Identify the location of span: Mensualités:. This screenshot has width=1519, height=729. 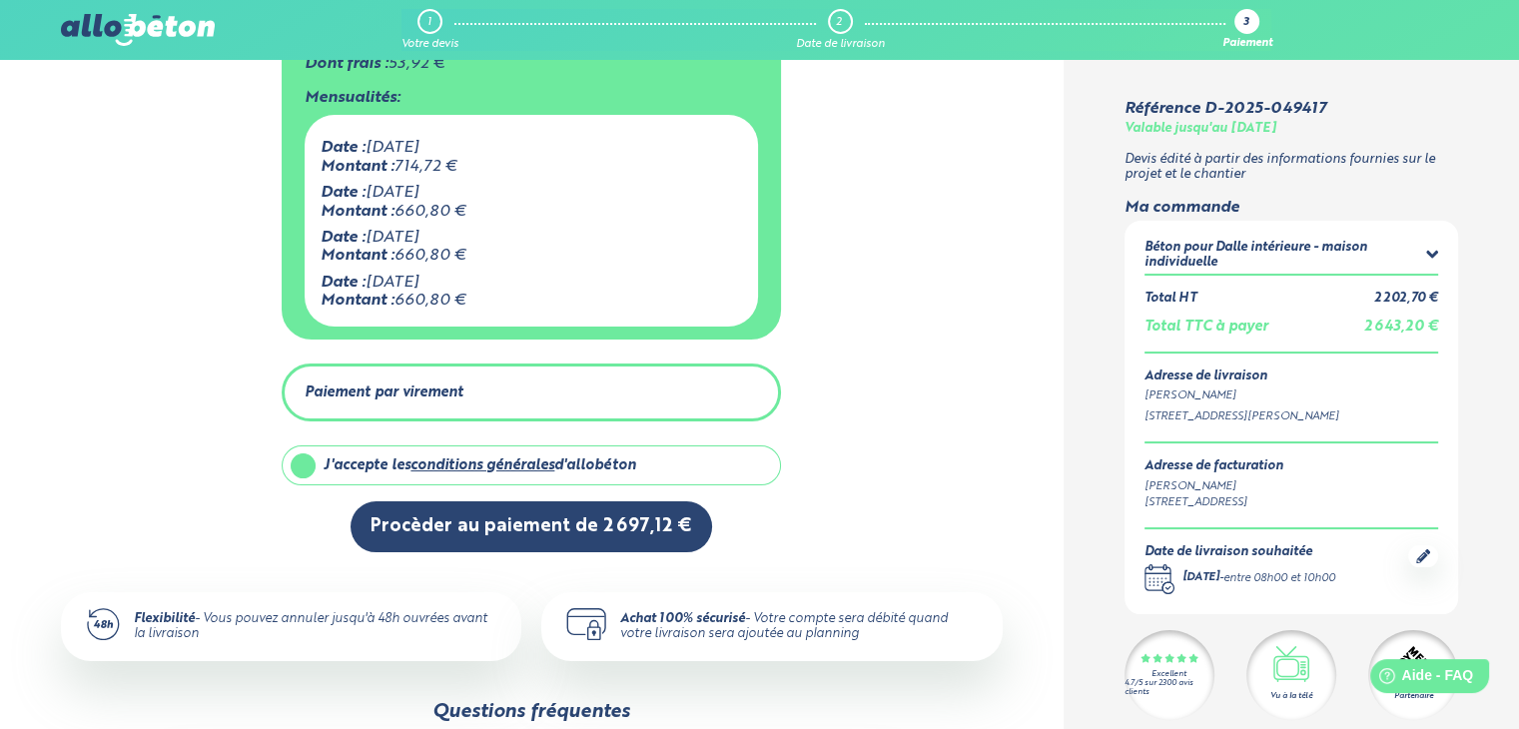
(353, 98).